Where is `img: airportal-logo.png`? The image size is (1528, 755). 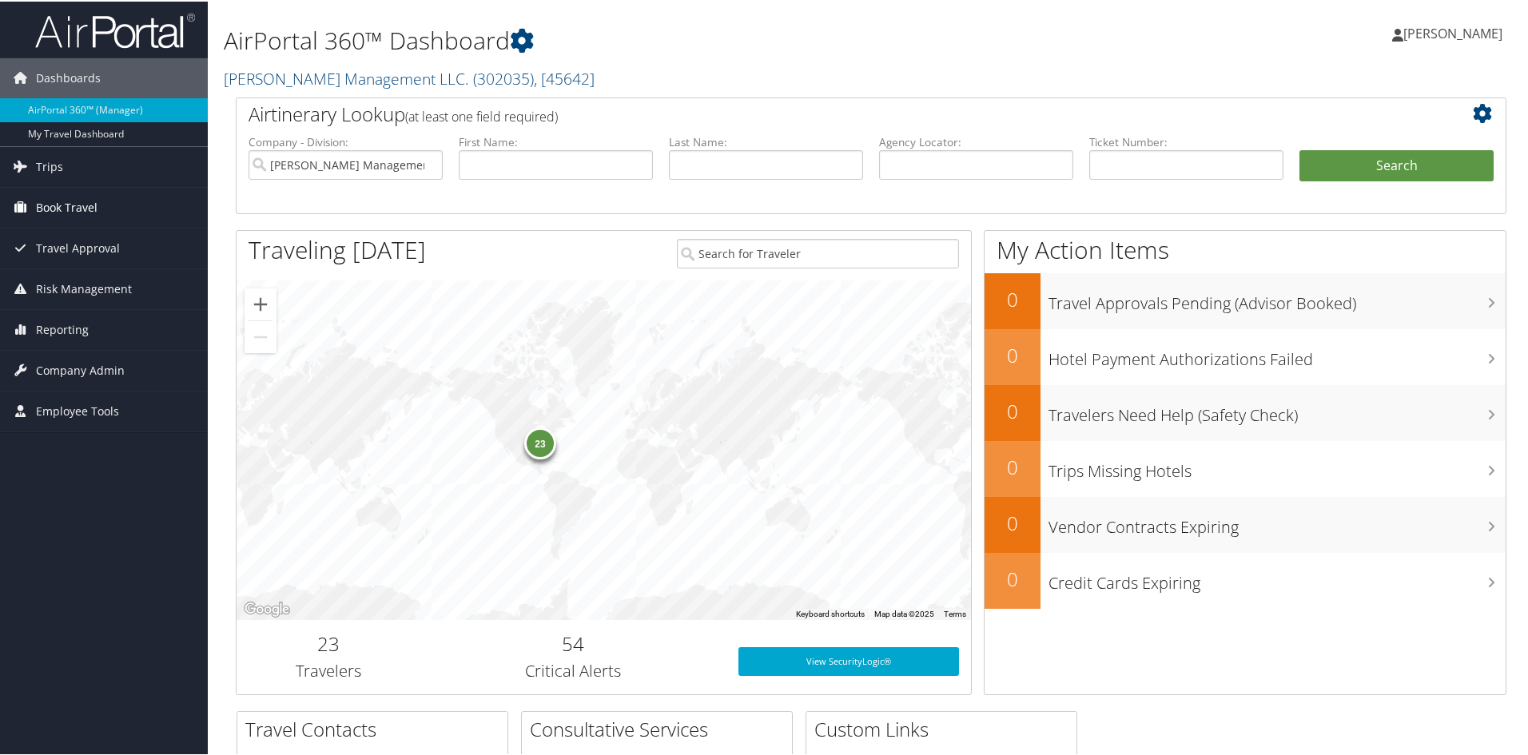
img: airportal-logo.png is located at coordinates (115, 29).